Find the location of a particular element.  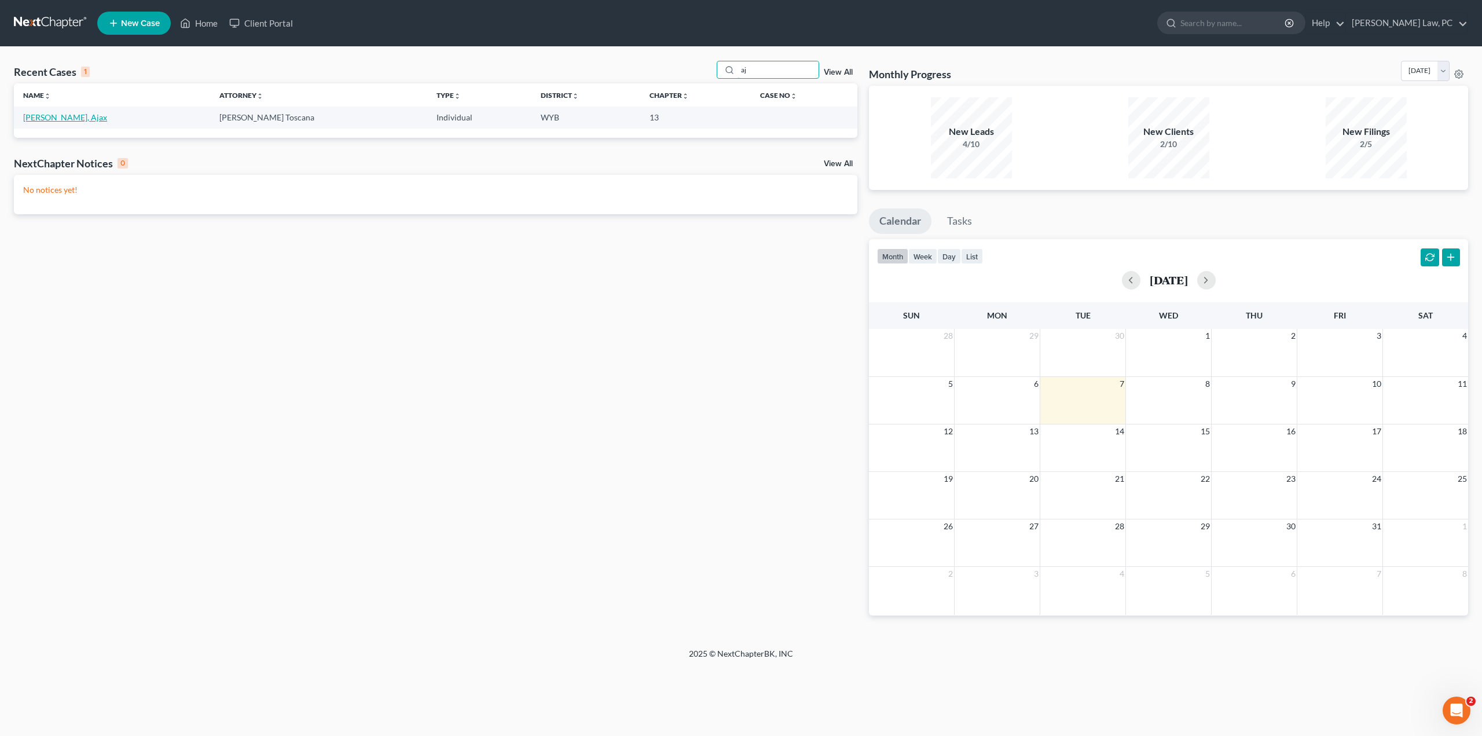

a: Client Portal is located at coordinates (261, 23).